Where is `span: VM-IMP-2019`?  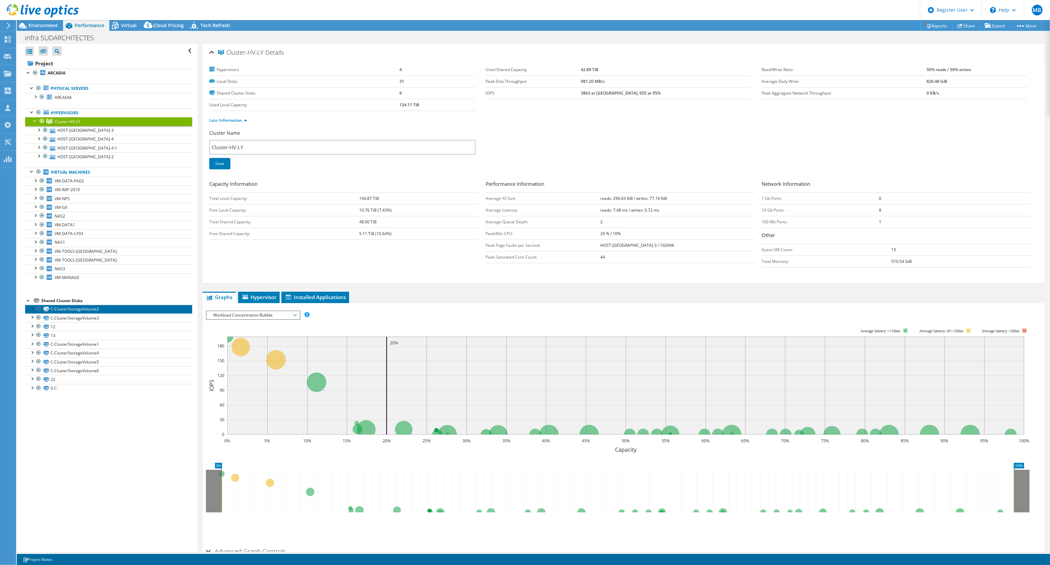 span: VM-IMP-2019 is located at coordinates (67, 189).